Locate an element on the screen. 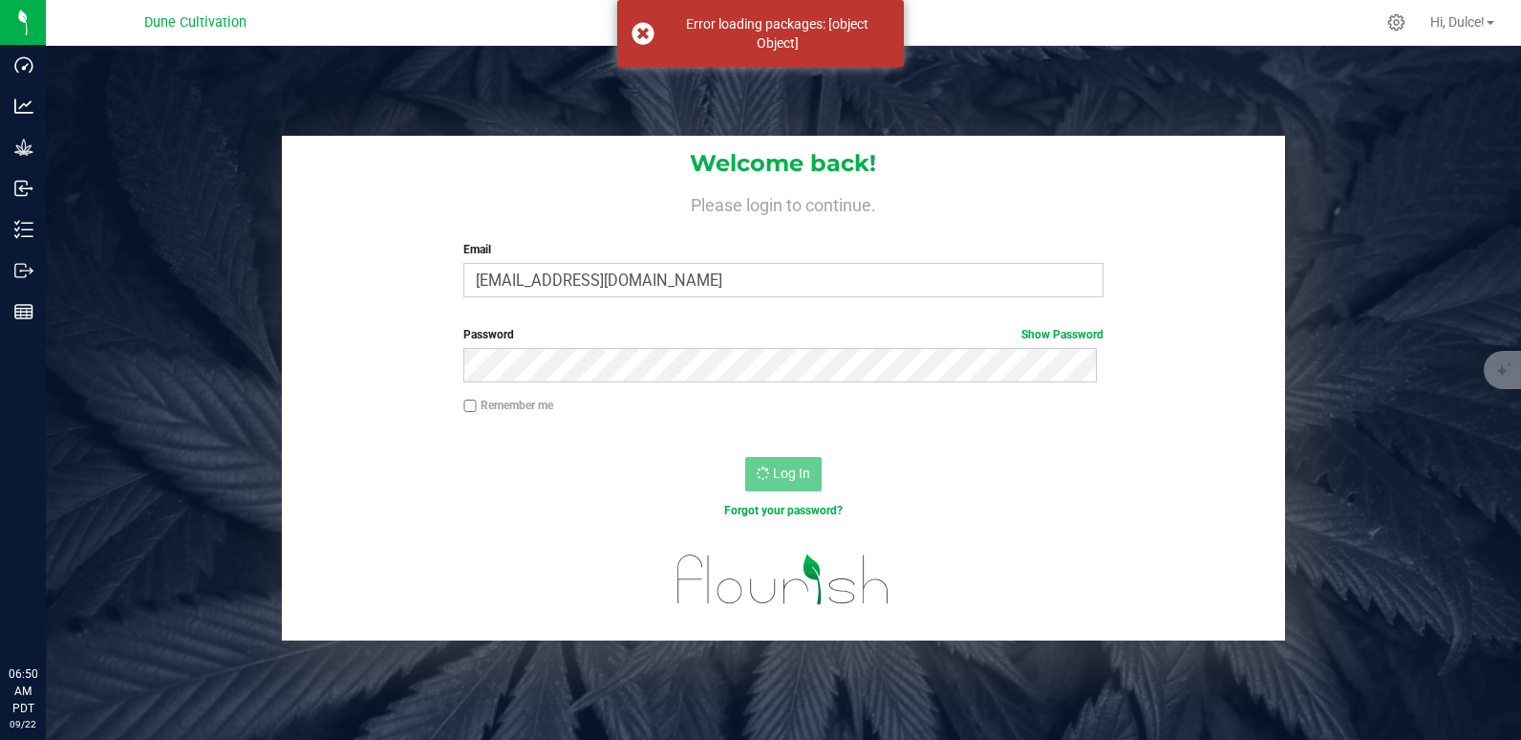  label: Remember me is located at coordinates (508, 405).